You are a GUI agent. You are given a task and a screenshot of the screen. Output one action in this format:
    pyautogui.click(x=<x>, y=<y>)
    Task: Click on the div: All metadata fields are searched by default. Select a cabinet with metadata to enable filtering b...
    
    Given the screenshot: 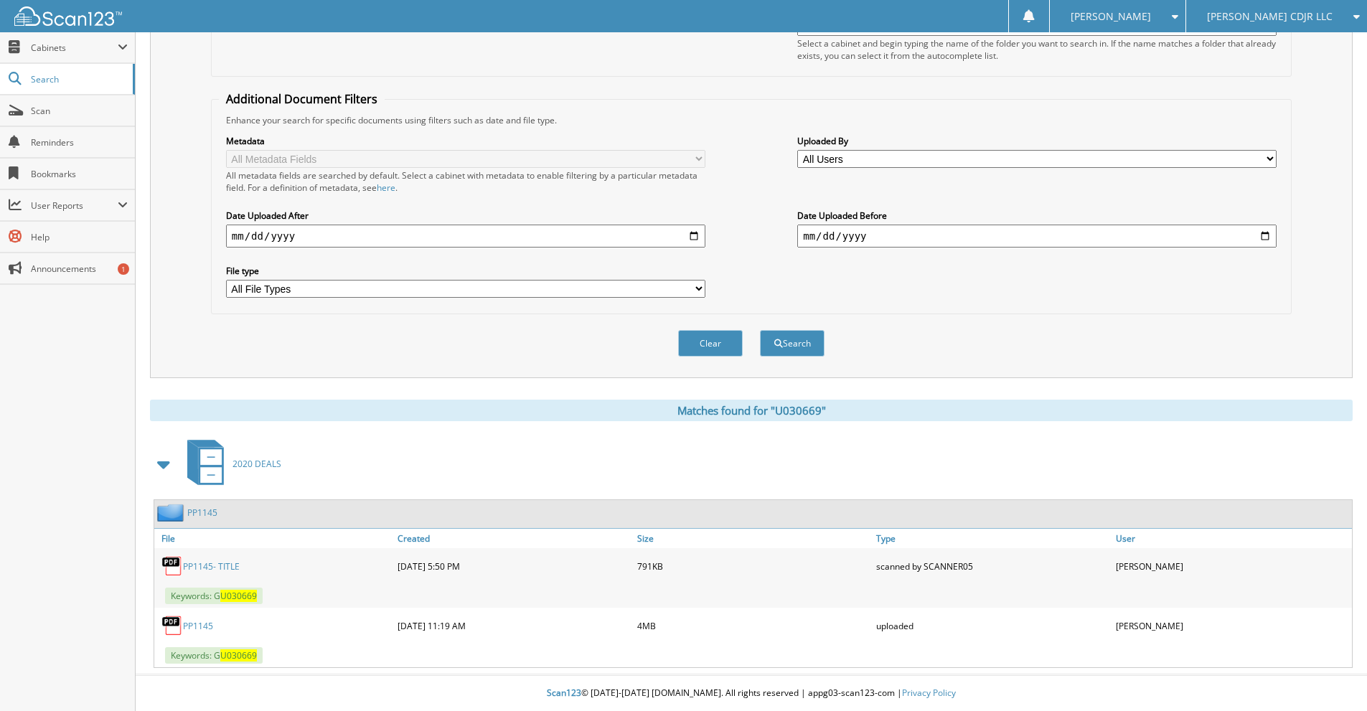 What is the action you would take?
    pyautogui.click(x=466, y=182)
    